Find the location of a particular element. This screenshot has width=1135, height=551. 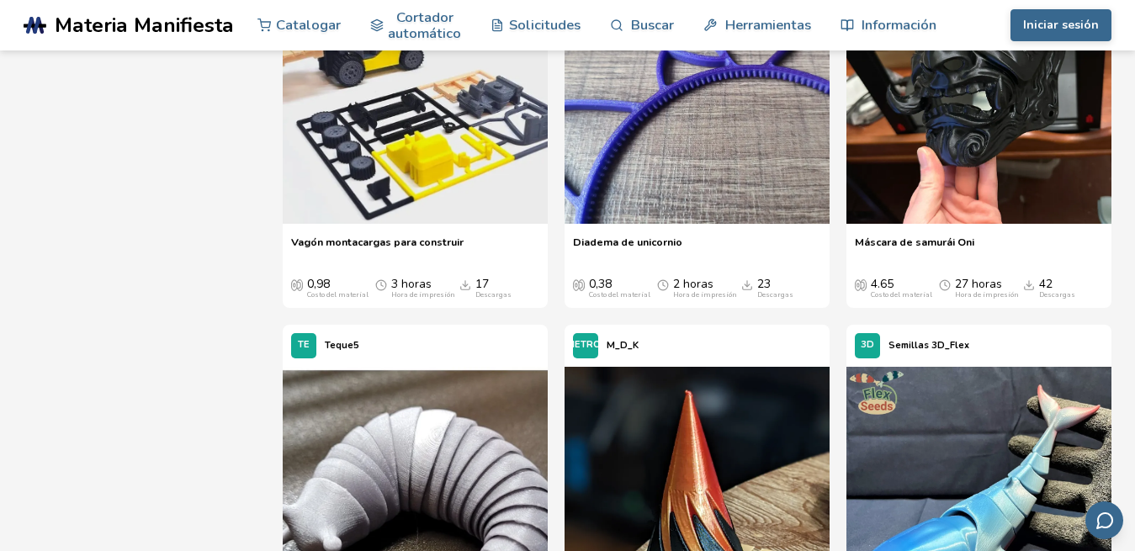

button: Enviar comentarios por correo electrónico is located at coordinates (1103, 520).